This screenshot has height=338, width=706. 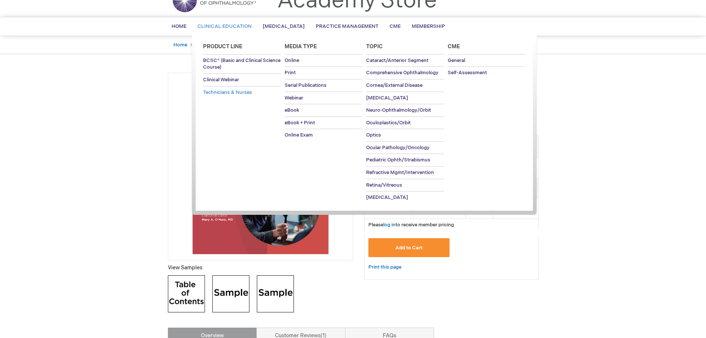 I want to click on span: General, so click(x=456, y=60).